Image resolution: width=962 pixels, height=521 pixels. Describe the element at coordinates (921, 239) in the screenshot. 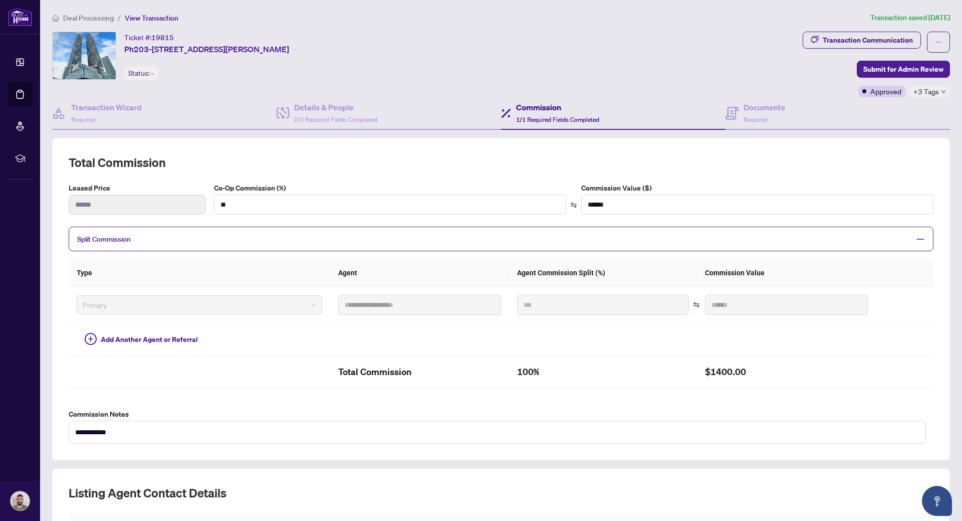

I see `span: minus` at that location.